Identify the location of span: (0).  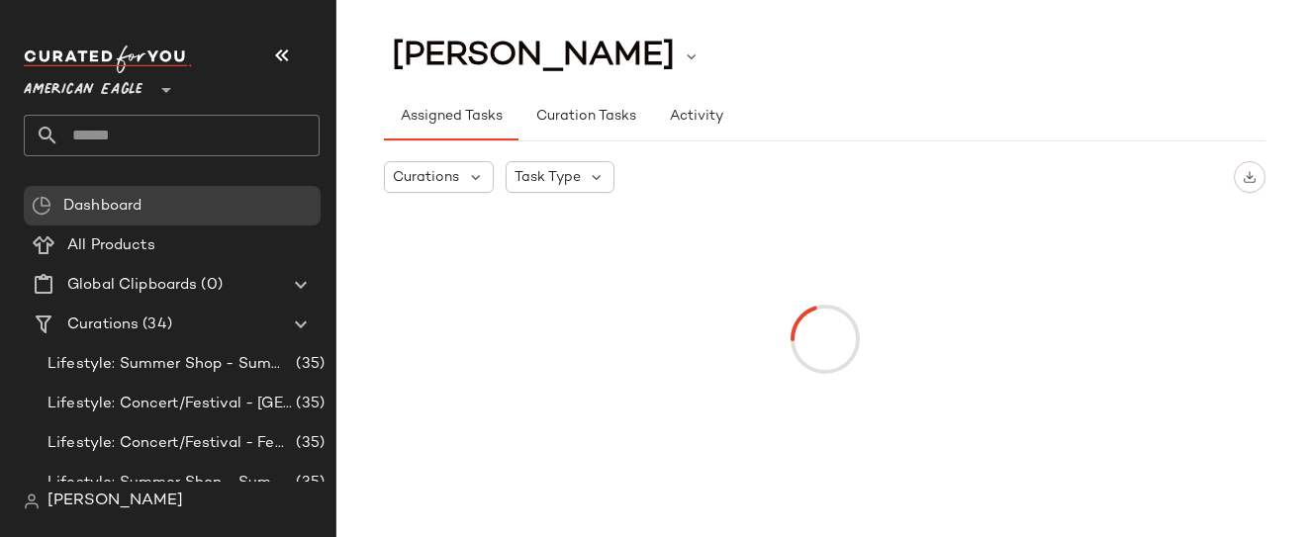
(209, 285).